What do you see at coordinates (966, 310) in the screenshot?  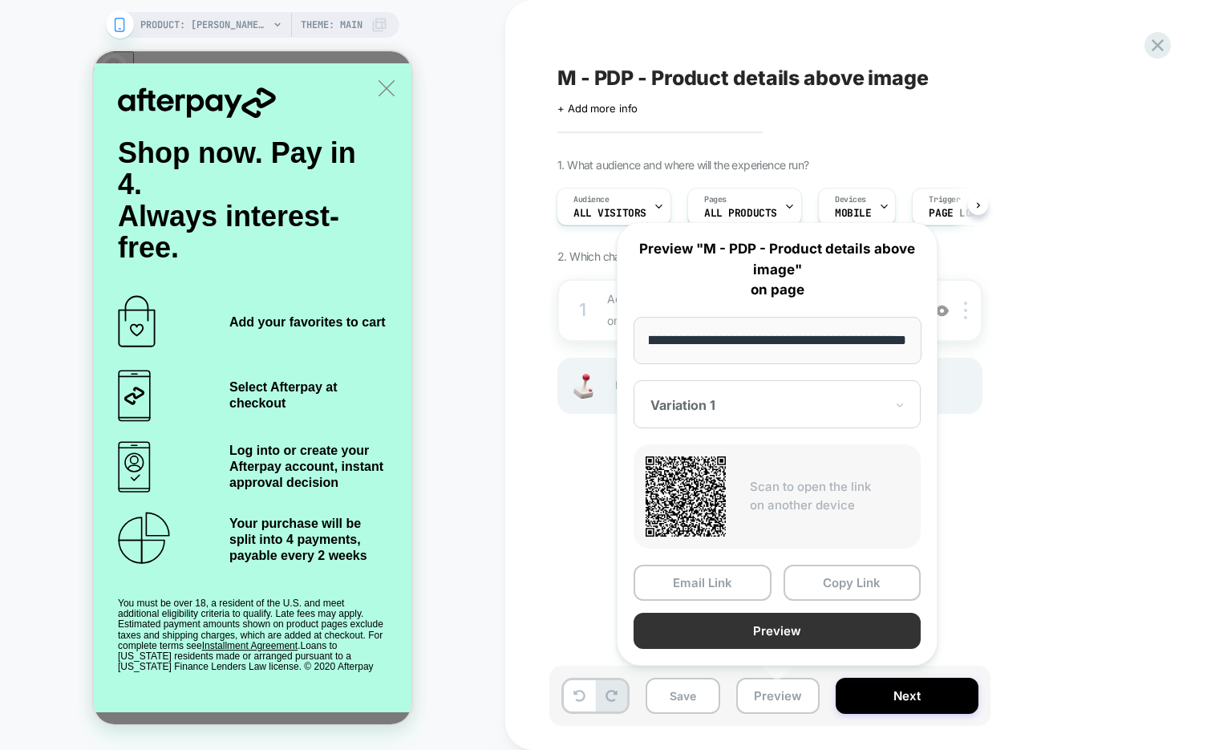 I see `img: close` at bounding box center [966, 310].